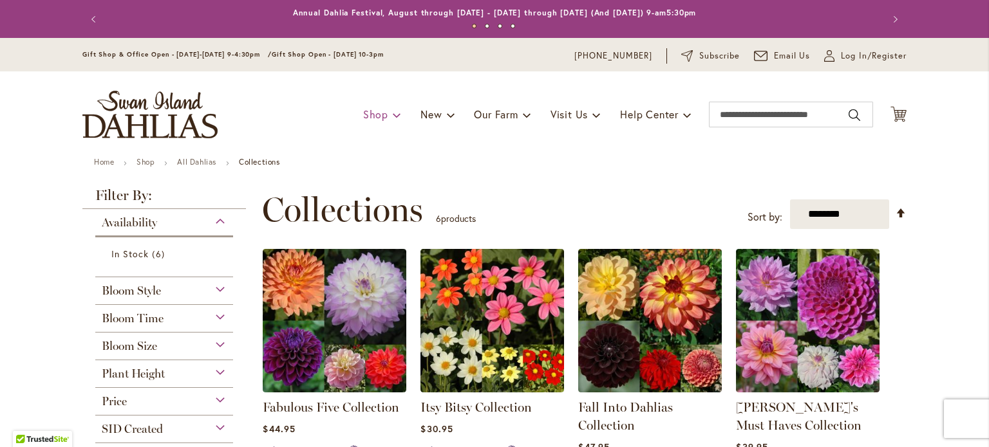 This screenshot has width=989, height=447. I want to click on button: 1 of 4, so click(474, 26).